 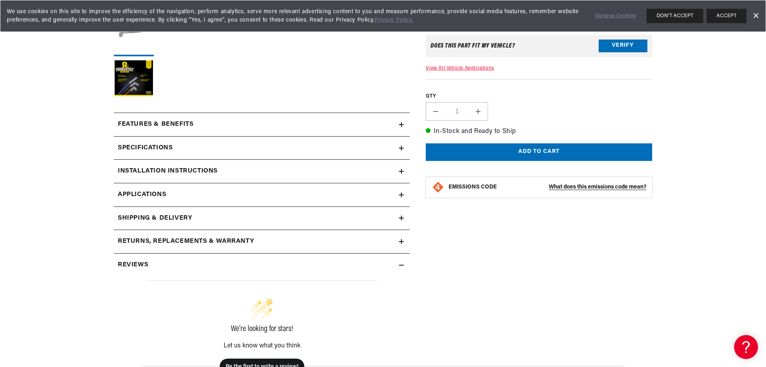 I want to click on a: Applications, so click(x=262, y=195).